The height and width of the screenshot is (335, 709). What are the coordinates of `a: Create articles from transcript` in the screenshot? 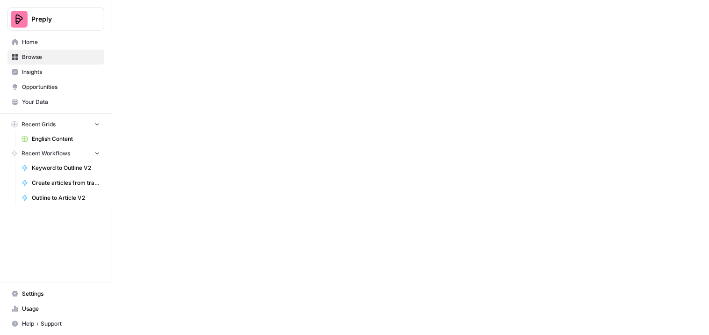 It's located at (61, 183).